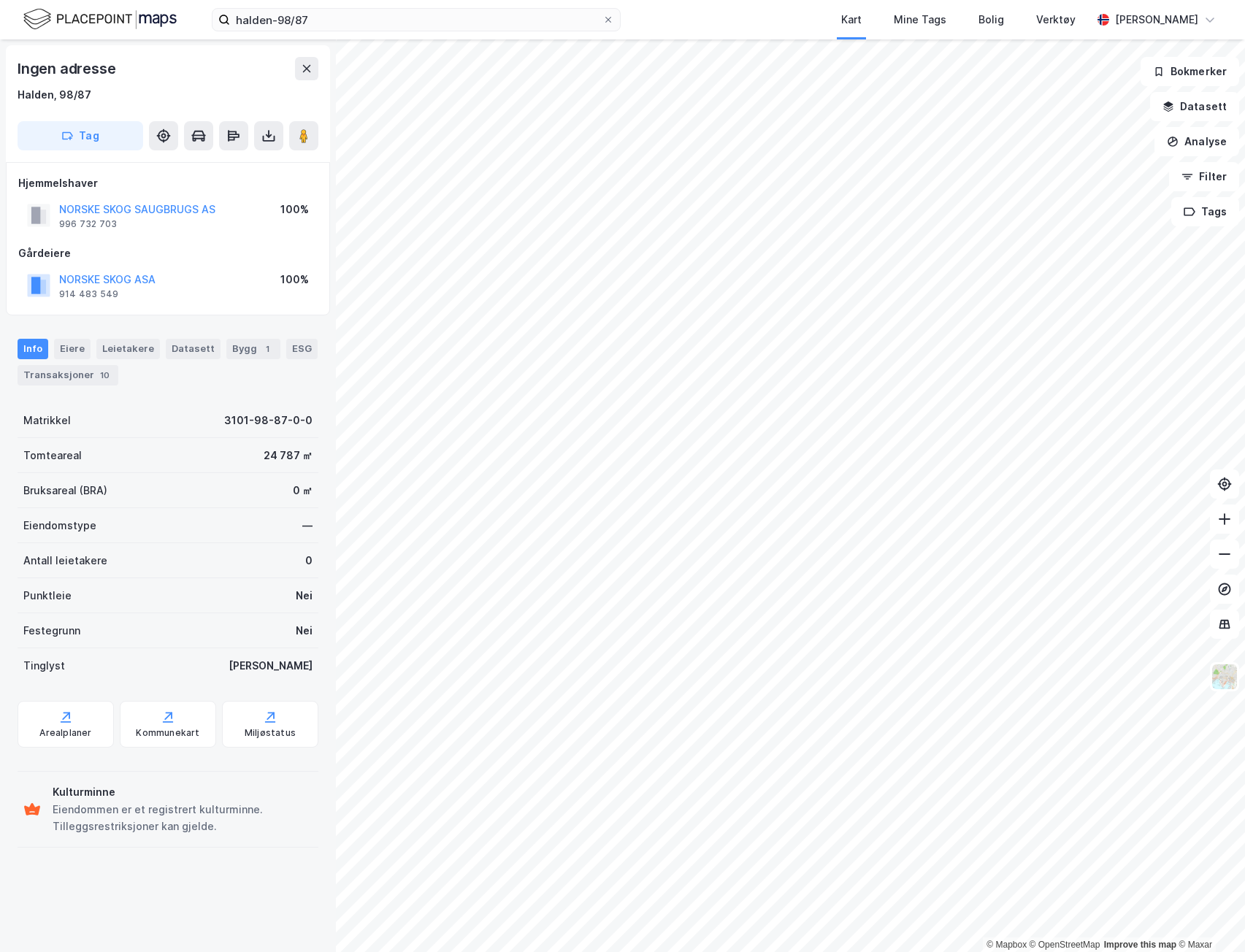 This screenshot has height=952, width=1245. I want to click on div: Eiendomstype, so click(60, 526).